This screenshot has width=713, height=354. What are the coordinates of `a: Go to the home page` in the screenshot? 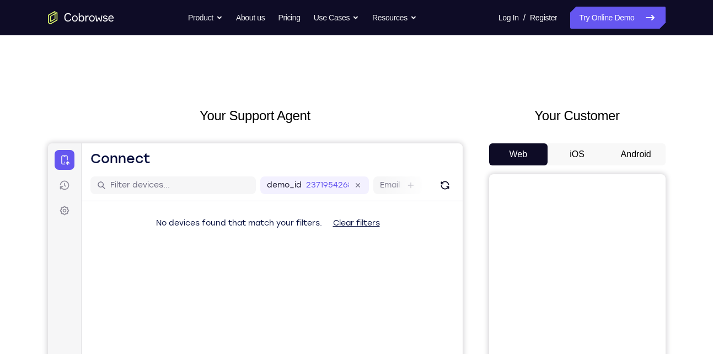 It's located at (81, 18).